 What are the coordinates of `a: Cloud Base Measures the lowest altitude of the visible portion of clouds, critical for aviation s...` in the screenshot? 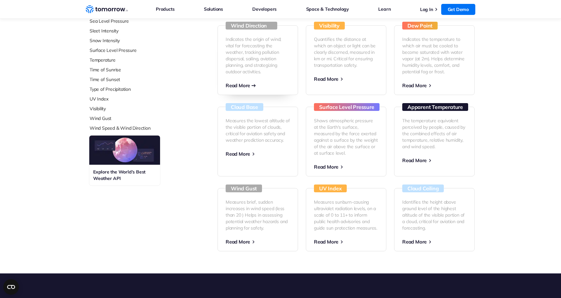 It's located at (258, 141).